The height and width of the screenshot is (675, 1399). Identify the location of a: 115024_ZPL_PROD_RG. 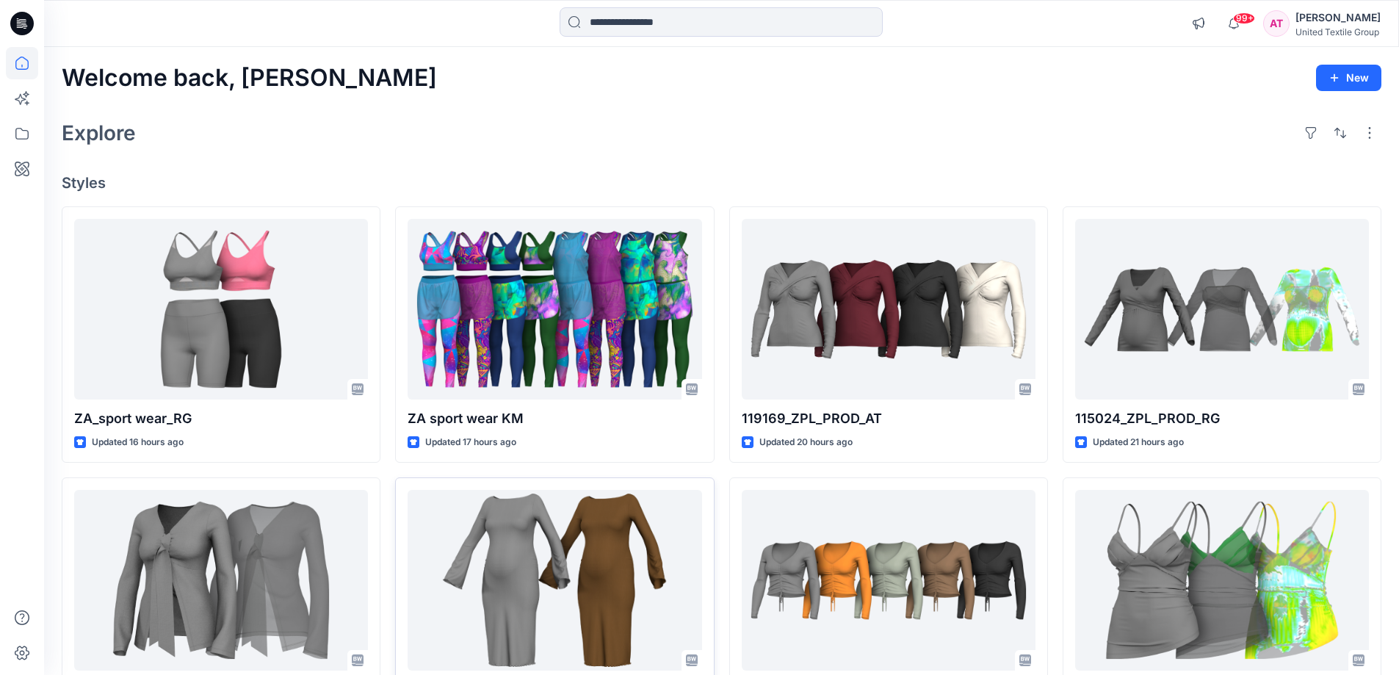
(1222, 309).